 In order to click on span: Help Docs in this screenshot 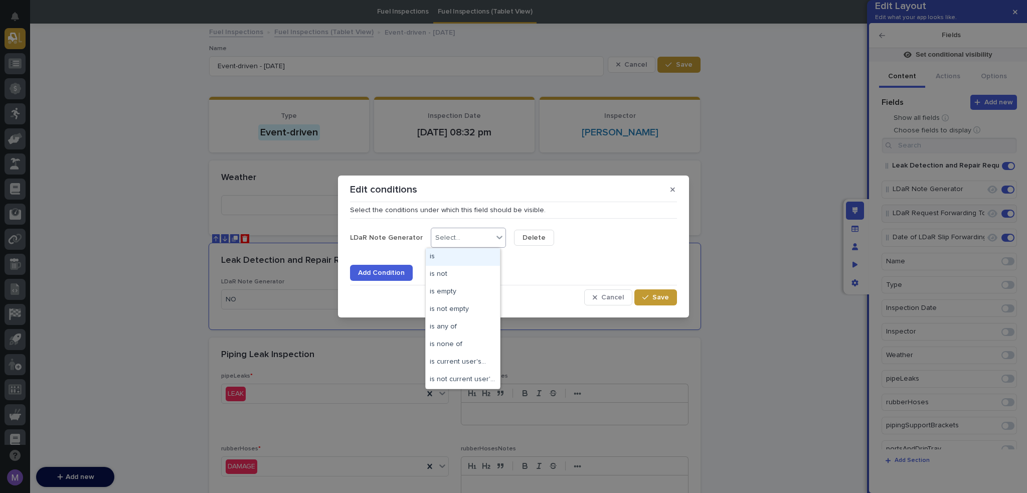, I will do `click(37, 245)`.